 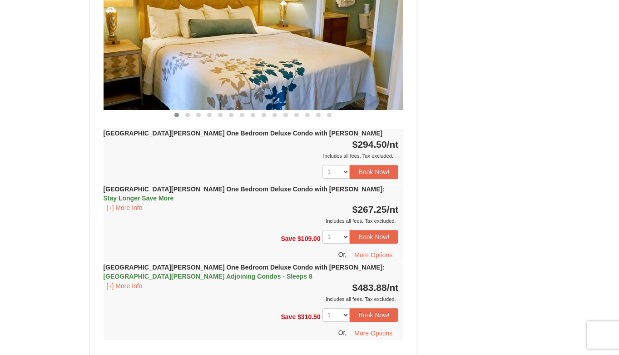 I want to click on span: $310.50, so click(x=309, y=317).